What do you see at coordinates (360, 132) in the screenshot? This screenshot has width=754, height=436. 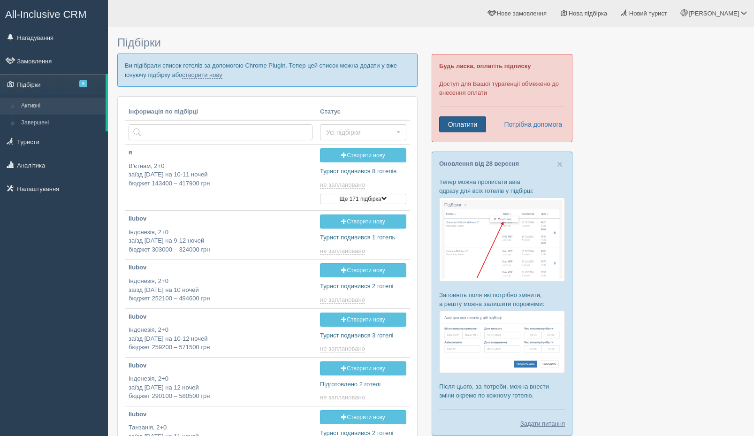 I see `span: Усі підбірки` at bounding box center [360, 132].